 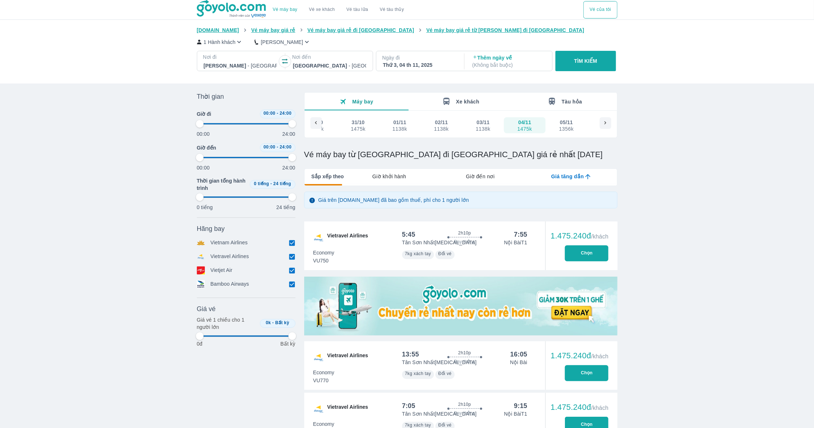 What do you see at coordinates (600, 10) in the screenshot?
I see `button: Vé của tôi` at bounding box center [600, 10].